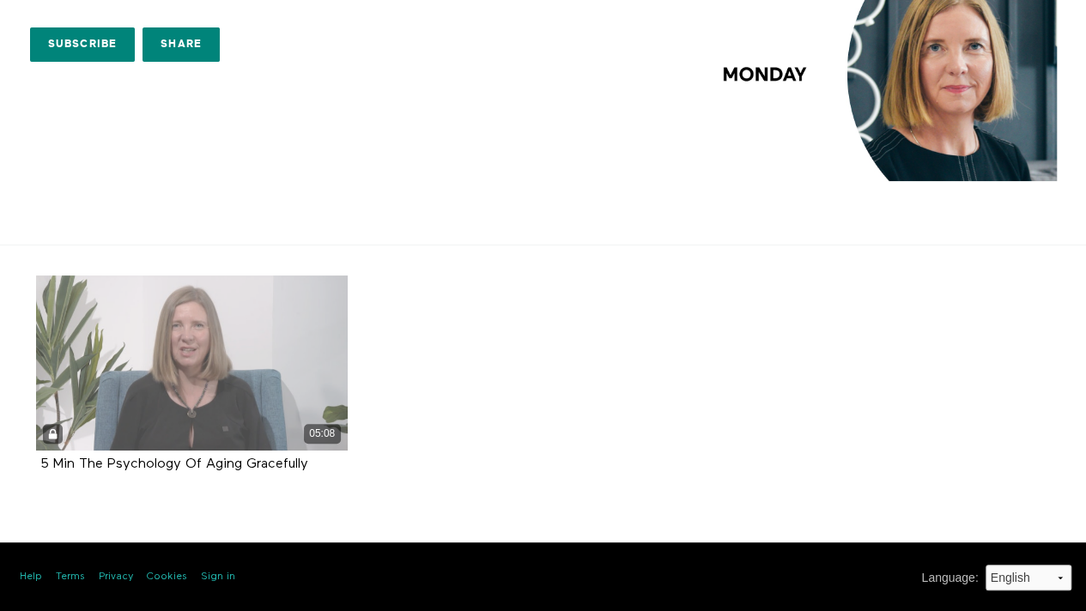 The width and height of the screenshot is (1086, 611). Describe the element at coordinates (174, 464) in the screenshot. I see `a: 5 Min The Psychology Of Aging Gracefully` at that location.